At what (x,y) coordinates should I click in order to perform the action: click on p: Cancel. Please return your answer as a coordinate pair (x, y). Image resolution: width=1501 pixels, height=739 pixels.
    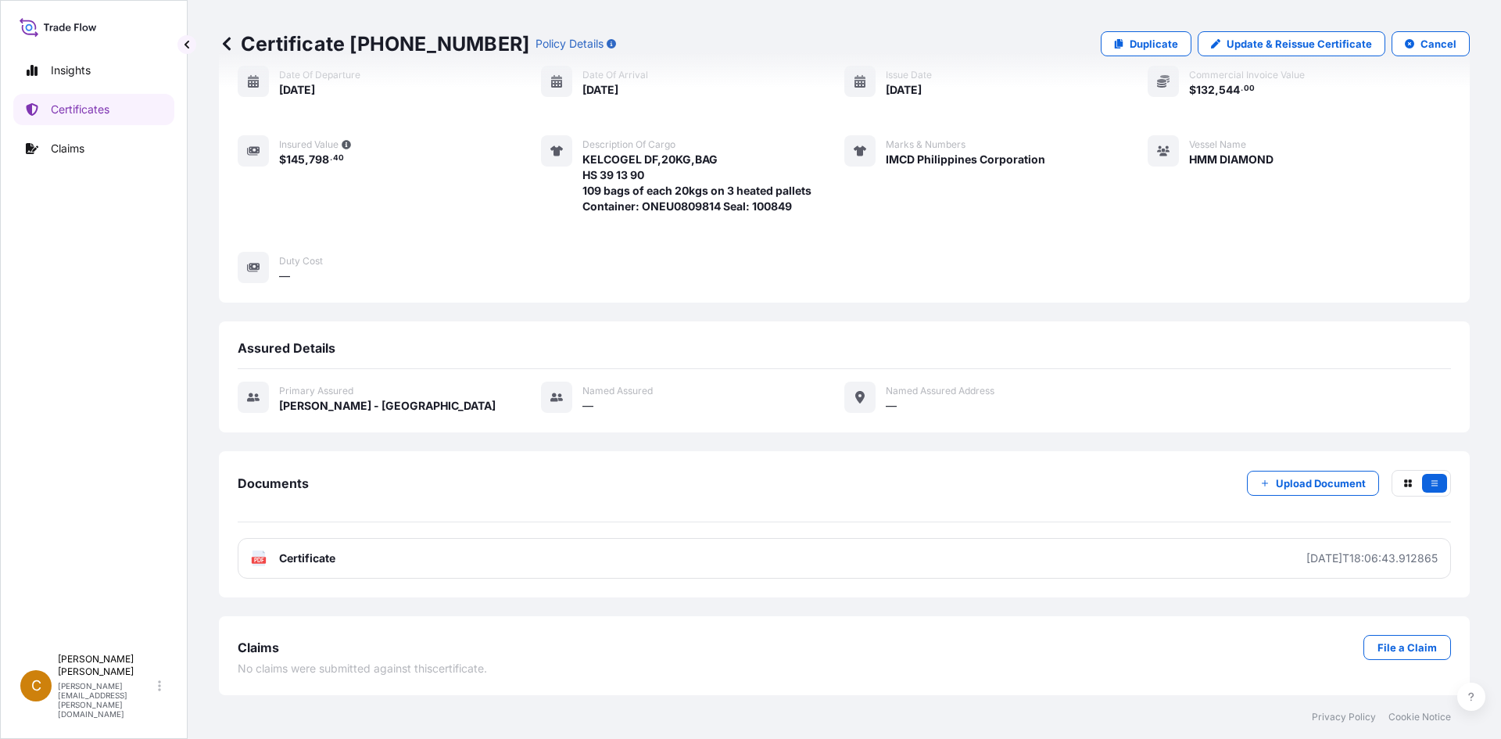
    Looking at the image, I should click on (1439, 44).